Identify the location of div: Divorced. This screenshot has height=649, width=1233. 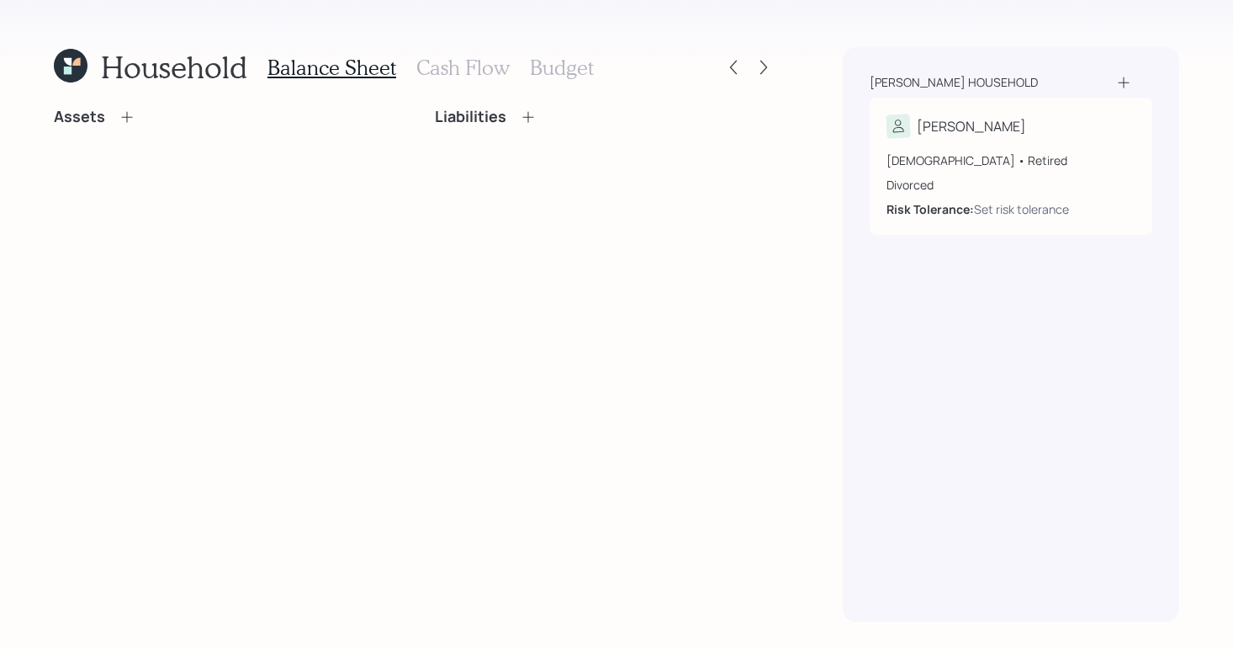
(1011, 184).